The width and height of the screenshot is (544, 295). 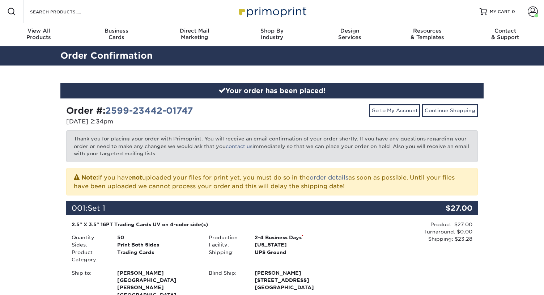 I want to click on strong: Note:, so click(x=90, y=177).